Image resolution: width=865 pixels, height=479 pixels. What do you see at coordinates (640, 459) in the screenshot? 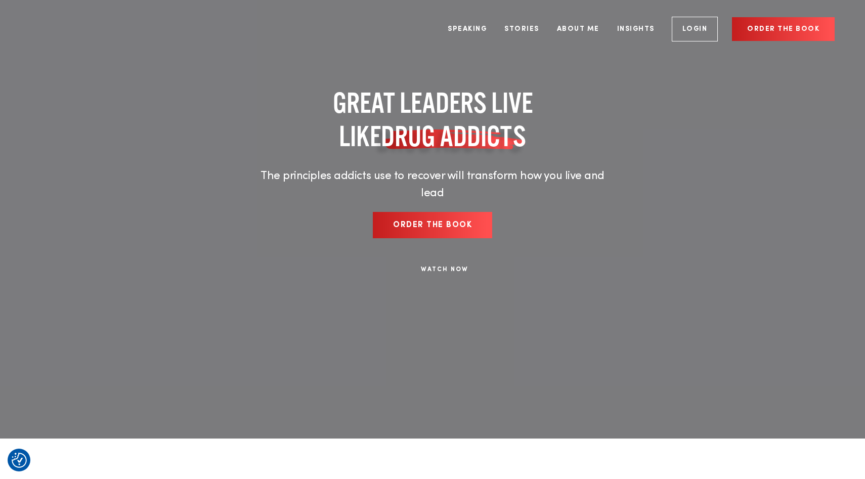
I see `div: Thrive in Work and Life` at bounding box center [640, 459].